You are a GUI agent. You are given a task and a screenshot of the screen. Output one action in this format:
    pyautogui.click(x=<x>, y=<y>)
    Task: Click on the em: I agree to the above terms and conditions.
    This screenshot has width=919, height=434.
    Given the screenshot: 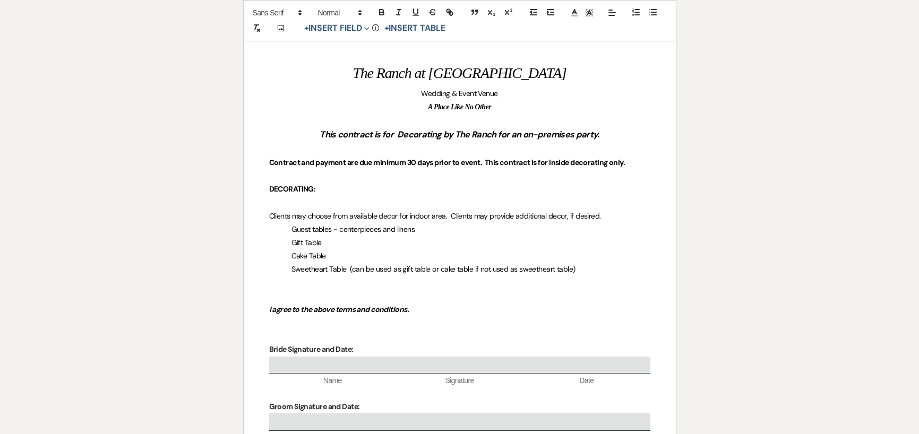 What is the action you would take?
    pyautogui.click(x=339, y=309)
    